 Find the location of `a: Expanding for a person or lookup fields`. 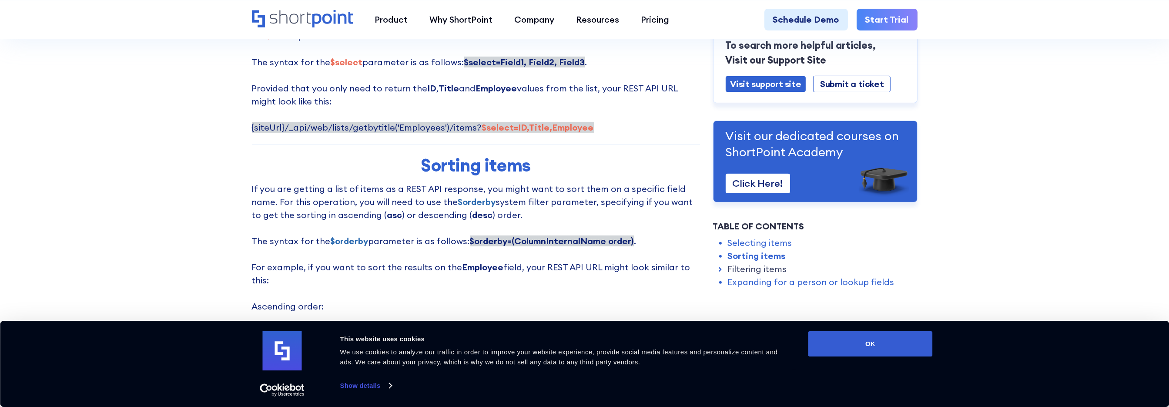

a: Expanding for a person or lookup fields is located at coordinates (811, 282).